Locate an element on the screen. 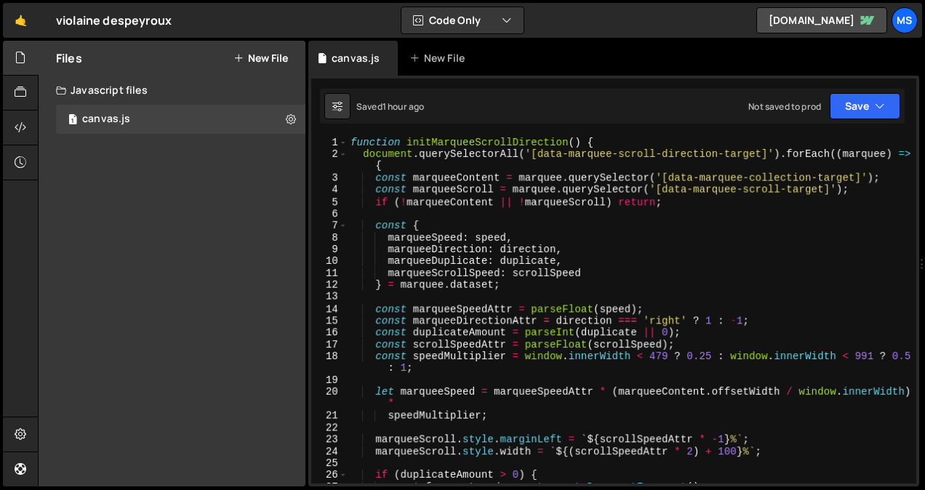  div: 17 is located at coordinates (330, 345).